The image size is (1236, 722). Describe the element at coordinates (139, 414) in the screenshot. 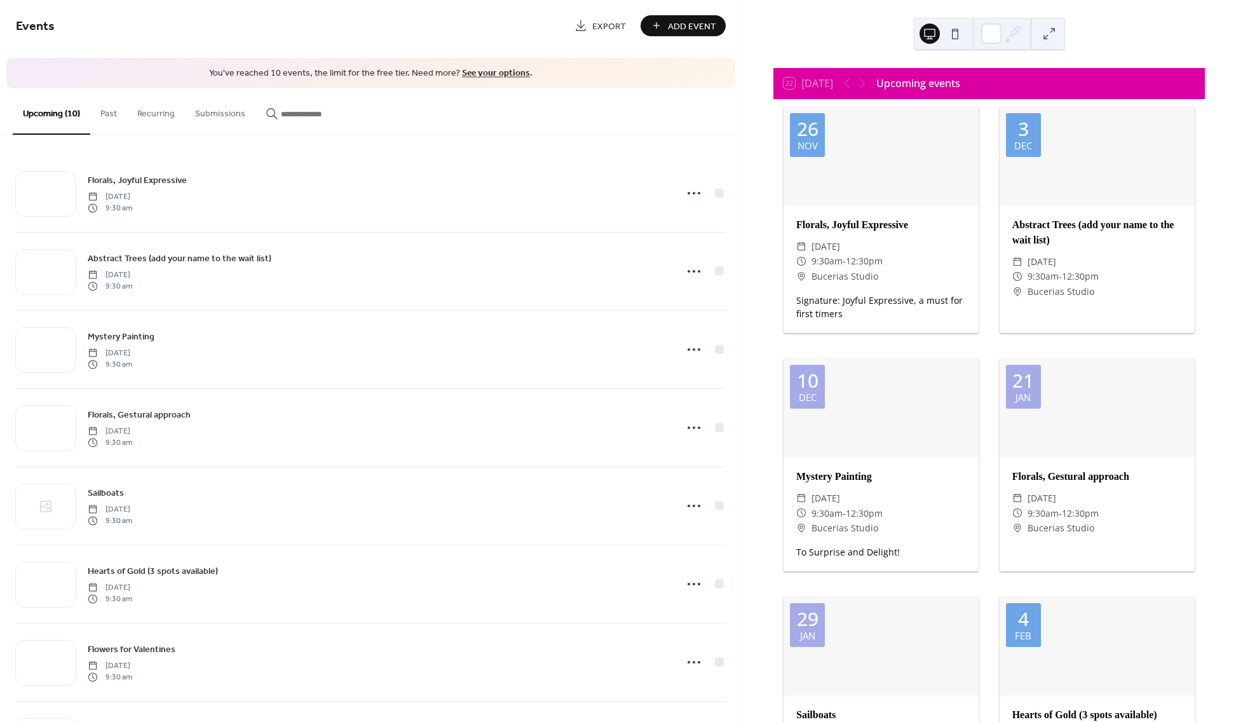

I see `a: Florals, Gestural approach` at that location.